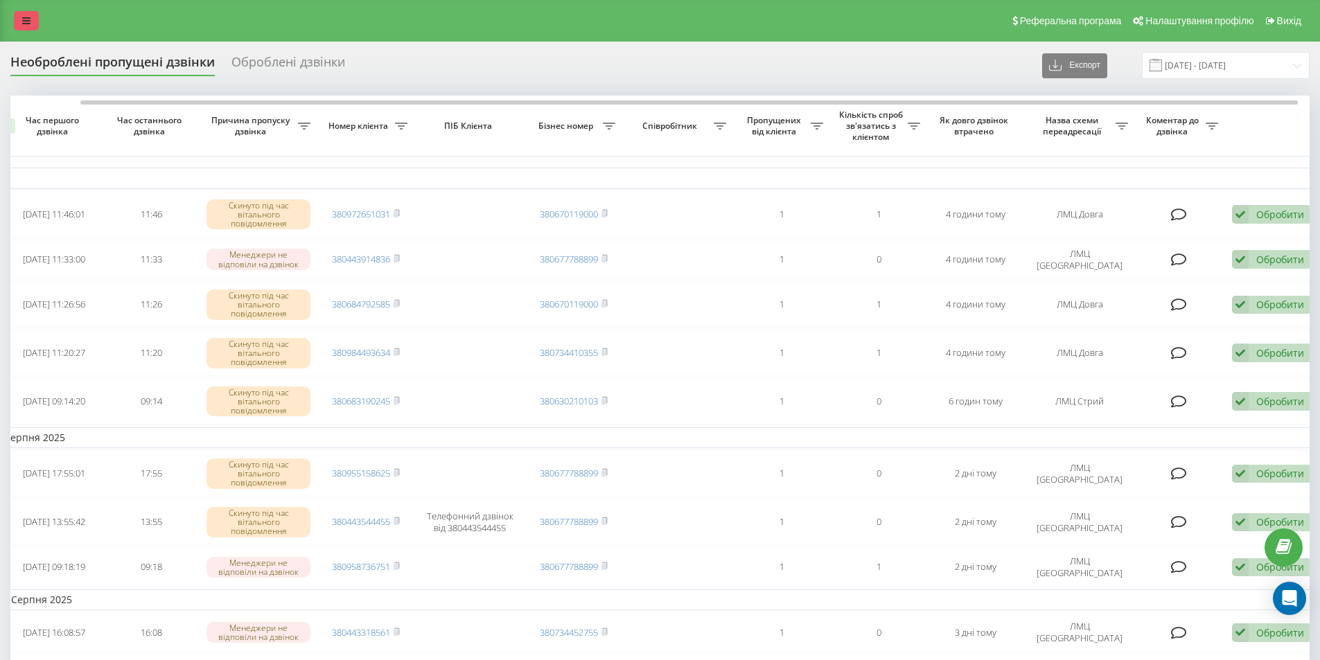 The width and height of the screenshot is (1320, 660). What do you see at coordinates (1075, 66) in the screenshot?
I see `button: Експорт` at bounding box center [1075, 66].